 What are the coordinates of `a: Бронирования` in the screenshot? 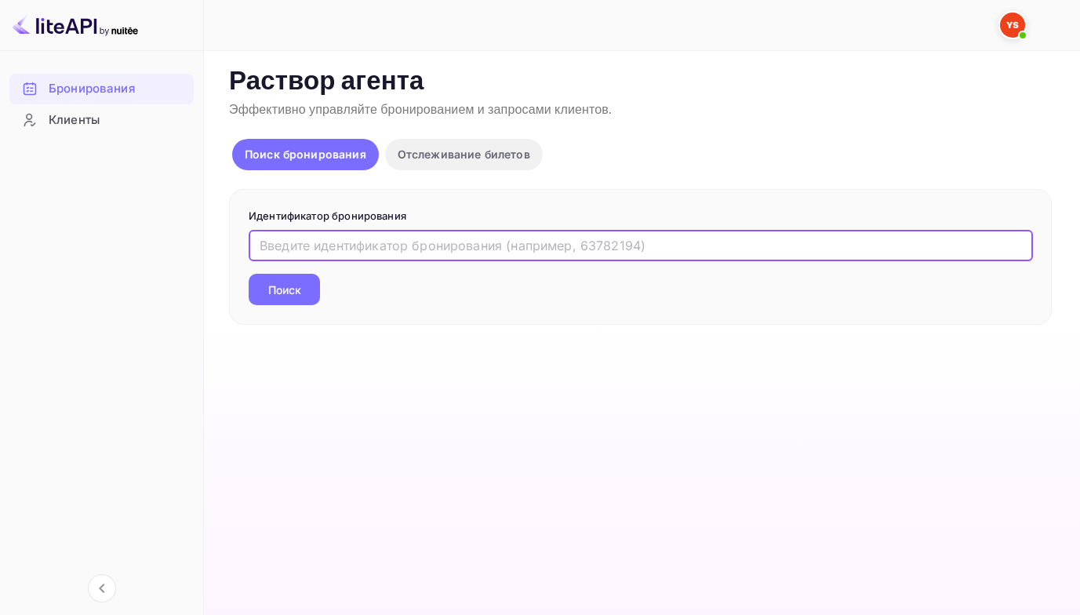 It's located at (101, 88).